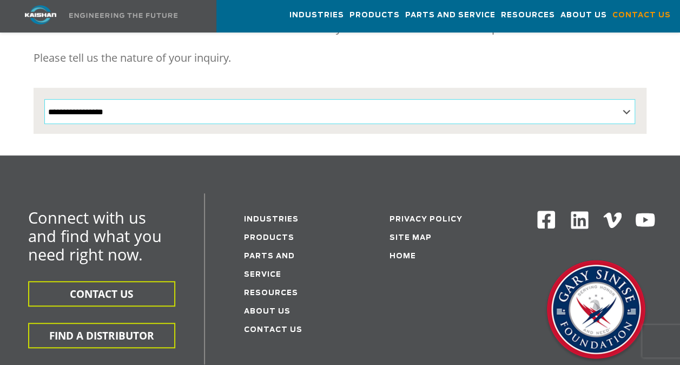  Describe the element at coordinates (596, 311) in the screenshot. I see `img: Gary Sinise Foundation` at that location.